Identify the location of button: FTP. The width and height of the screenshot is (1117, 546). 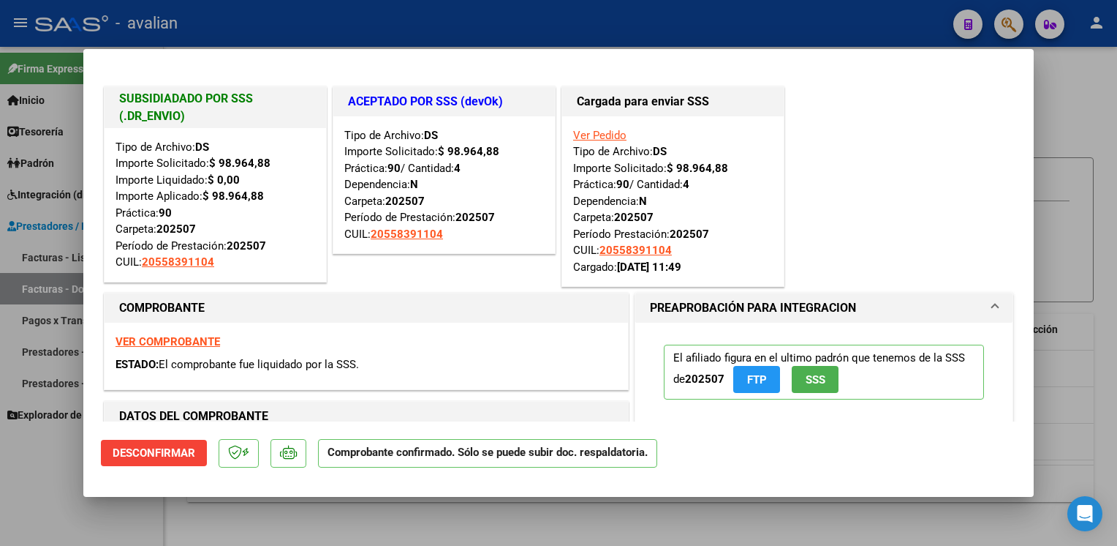
(757, 379).